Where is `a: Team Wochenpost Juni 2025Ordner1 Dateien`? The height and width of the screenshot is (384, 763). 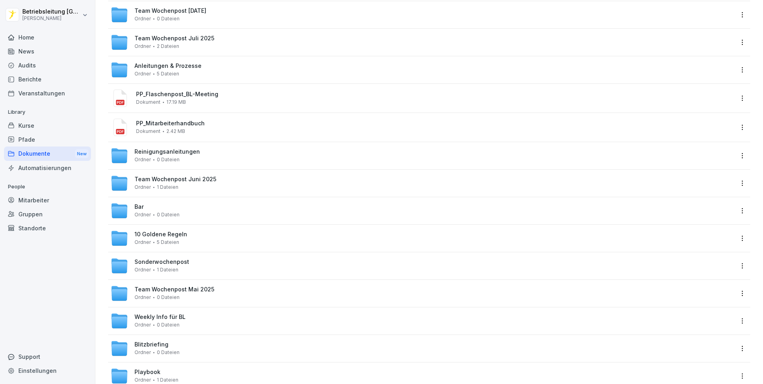 a: Team Wochenpost Juni 2025Ordner1 Dateien is located at coordinates (422, 183).